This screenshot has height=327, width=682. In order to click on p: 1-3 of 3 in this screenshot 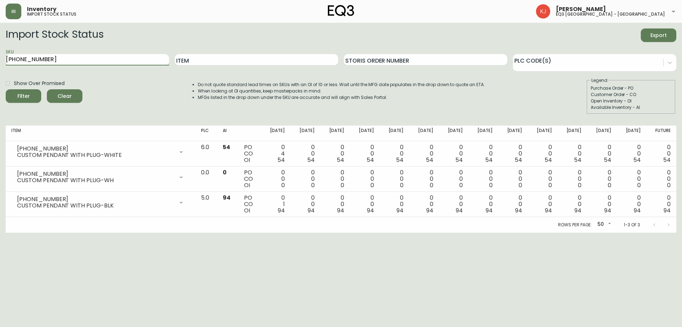, I will do `click(632, 225)`.